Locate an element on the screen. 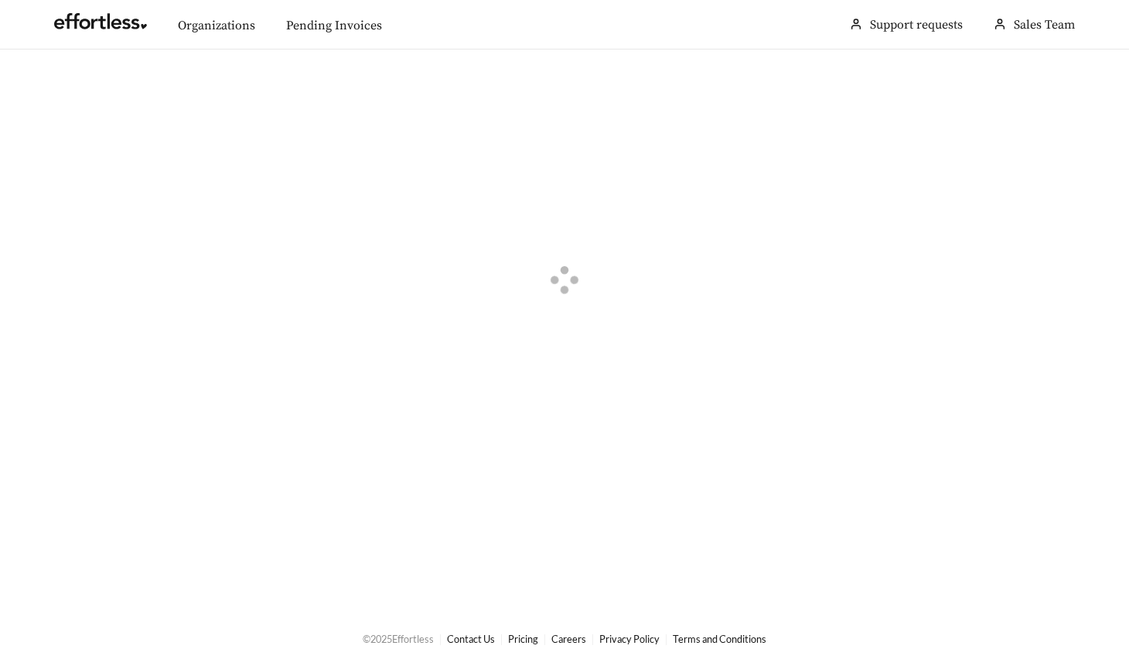 The width and height of the screenshot is (1129, 666). a: Privacy Policy is located at coordinates (629, 639).